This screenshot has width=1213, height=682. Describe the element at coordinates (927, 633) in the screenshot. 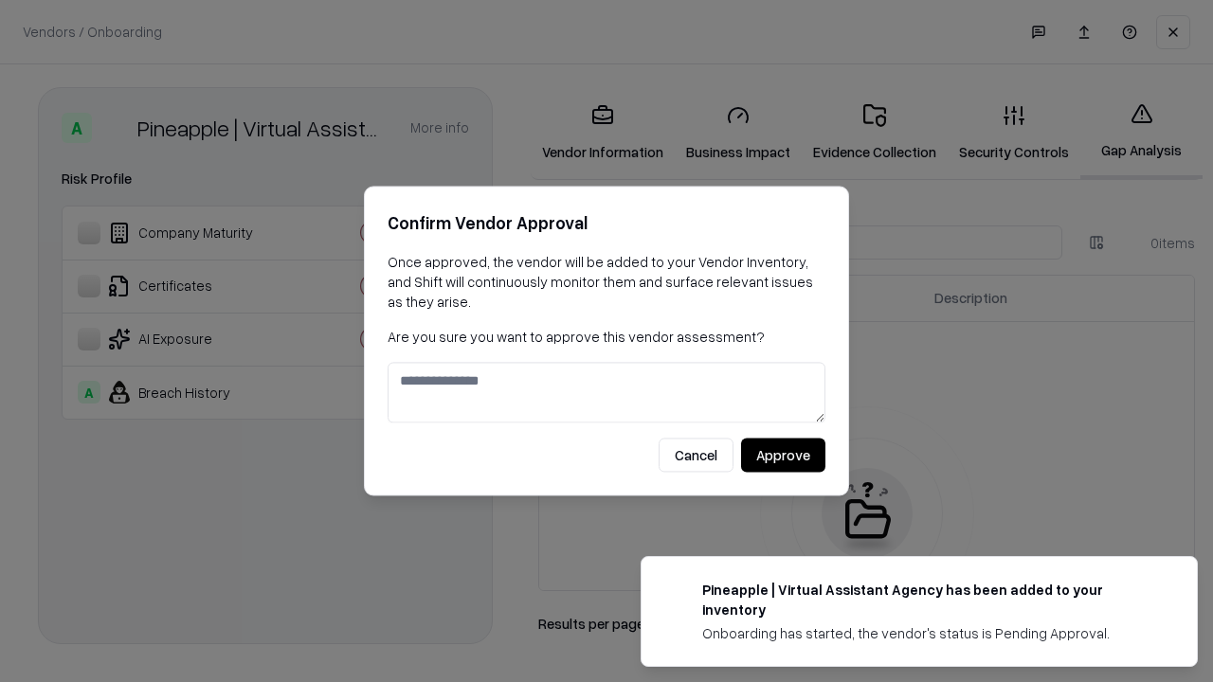

I see `div: Onboarding has started, the vendor's status is Pending Approval.` at that location.